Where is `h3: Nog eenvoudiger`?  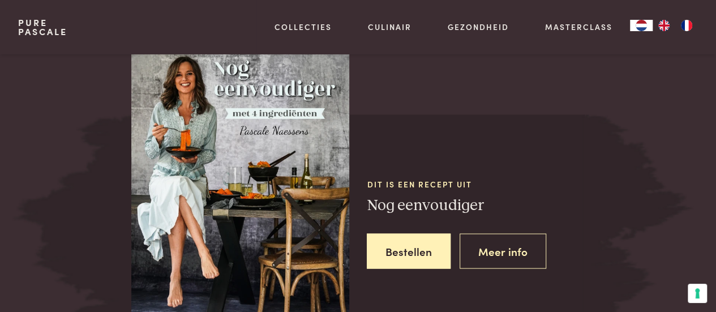
h3: Nog eenvoudiger is located at coordinates (475, 205).